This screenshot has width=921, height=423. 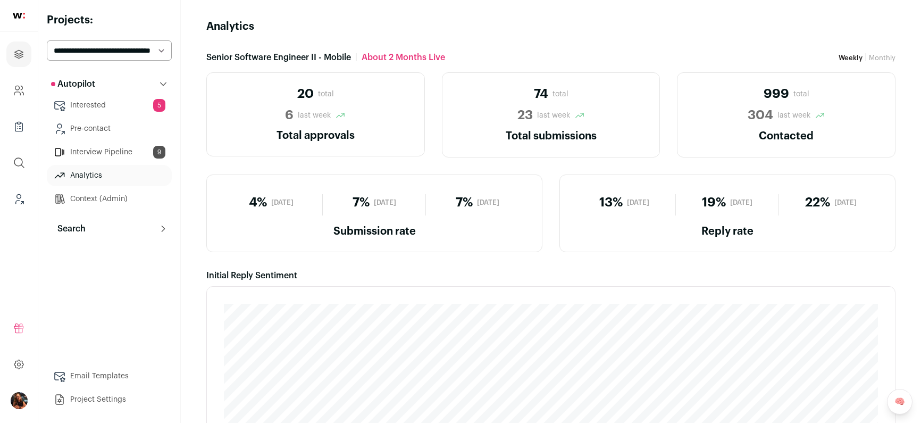 I want to click on span: 304, so click(x=761, y=115).